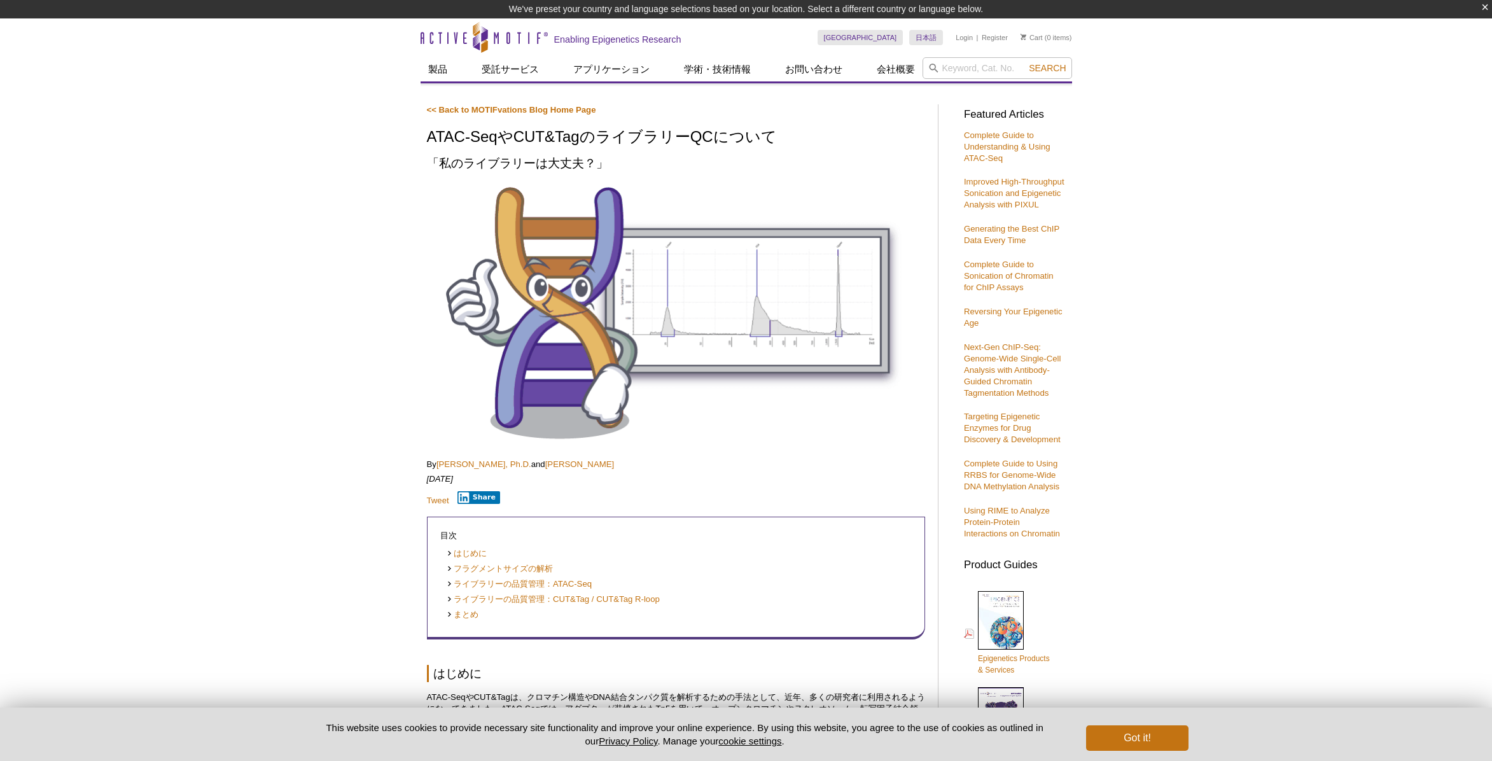  What do you see at coordinates (926, 38) in the screenshot?
I see `a: 日本語` at bounding box center [926, 38].